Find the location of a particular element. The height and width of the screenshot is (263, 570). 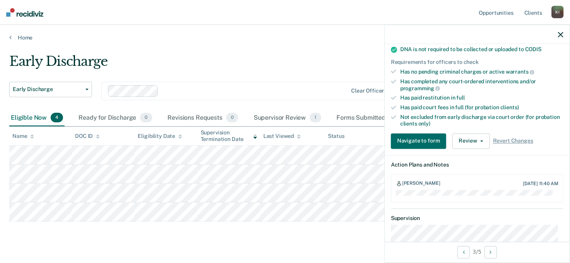

img: Recidiviz is located at coordinates (25, 12).